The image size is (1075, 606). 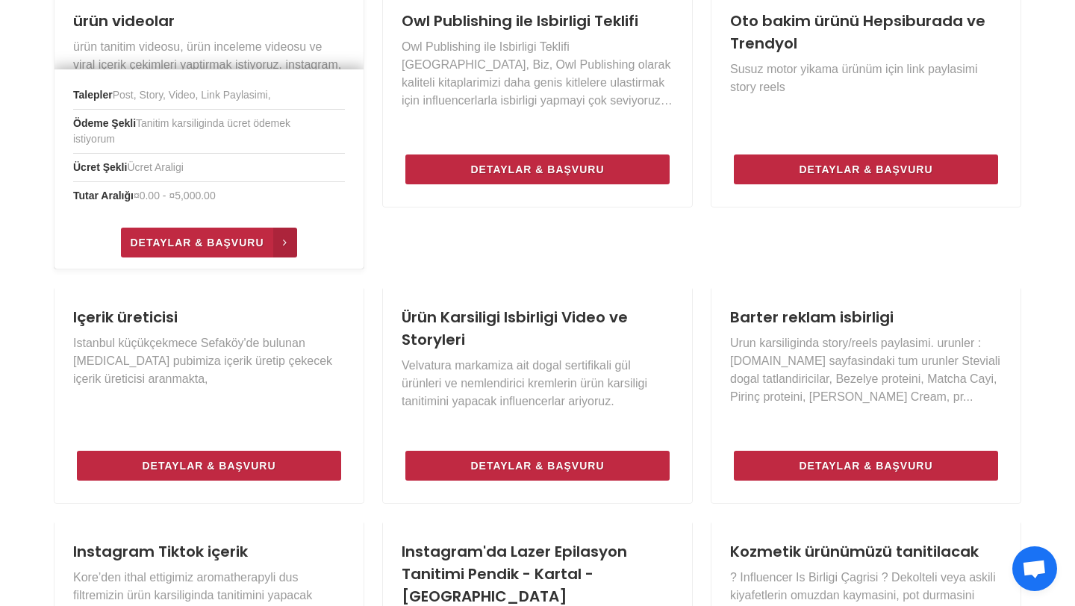 I want to click on strong: Talepler, so click(x=93, y=95).